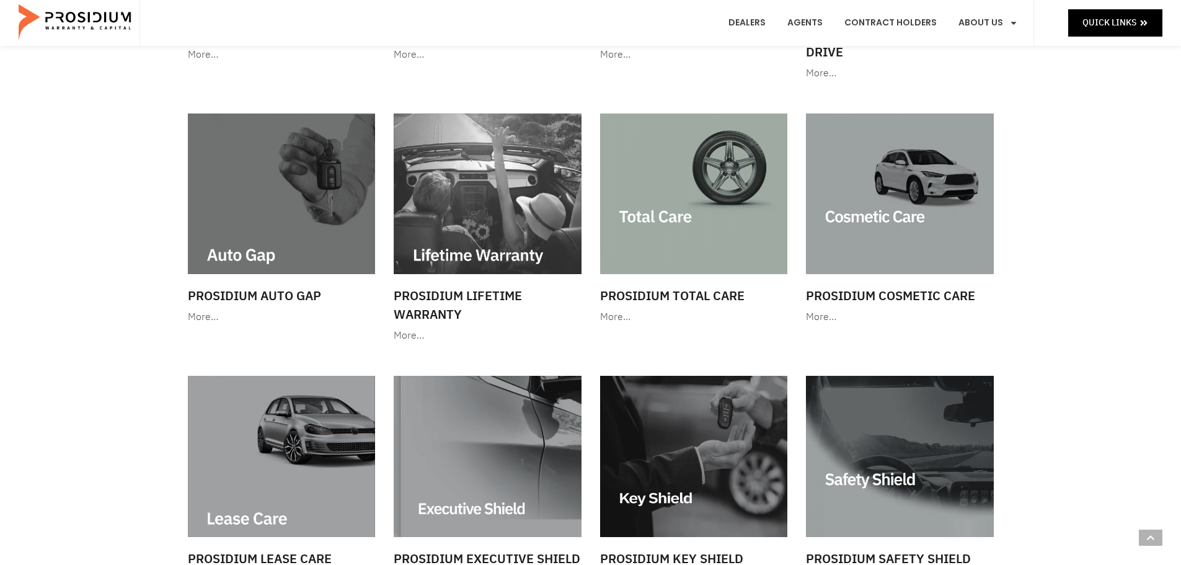 This screenshot has height=565, width=1181. Describe the element at coordinates (694, 220) in the screenshot. I see `a: Prosidium Total Care More…` at that location.